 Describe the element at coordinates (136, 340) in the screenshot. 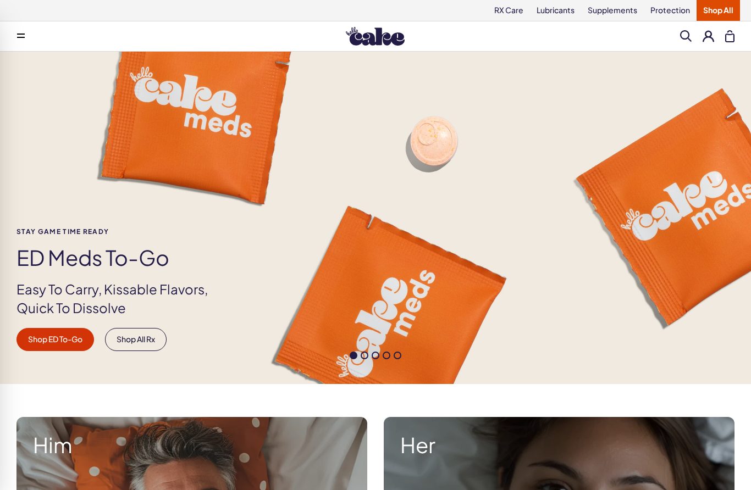

I see `a: Shop All Rx` at that location.